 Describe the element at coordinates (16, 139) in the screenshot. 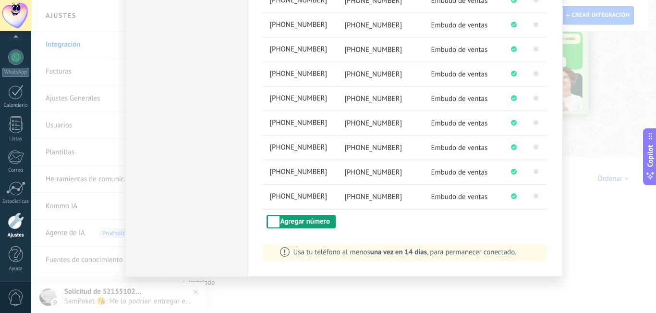

I see `div: Listas` at that location.